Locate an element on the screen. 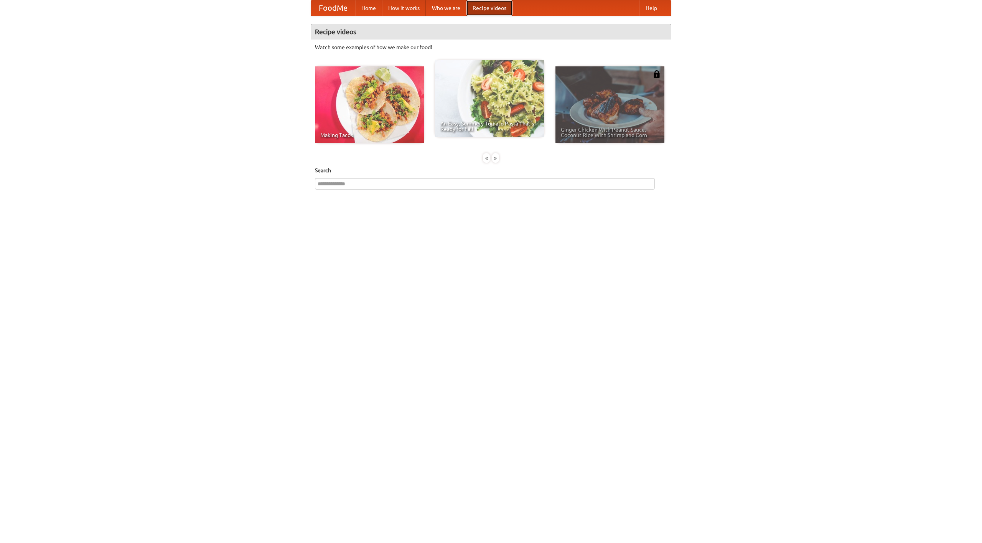 This screenshot has width=982, height=543. a: Recipe videos is located at coordinates (489, 8).